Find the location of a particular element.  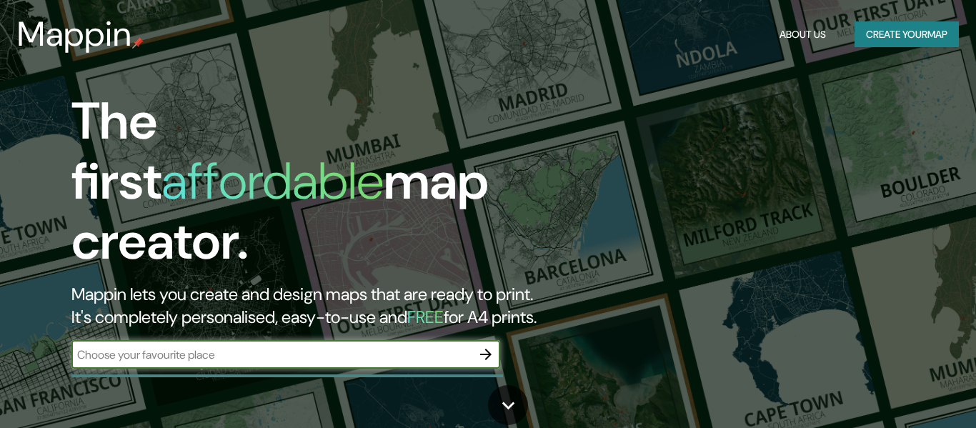

button: About Us is located at coordinates (802, 34).